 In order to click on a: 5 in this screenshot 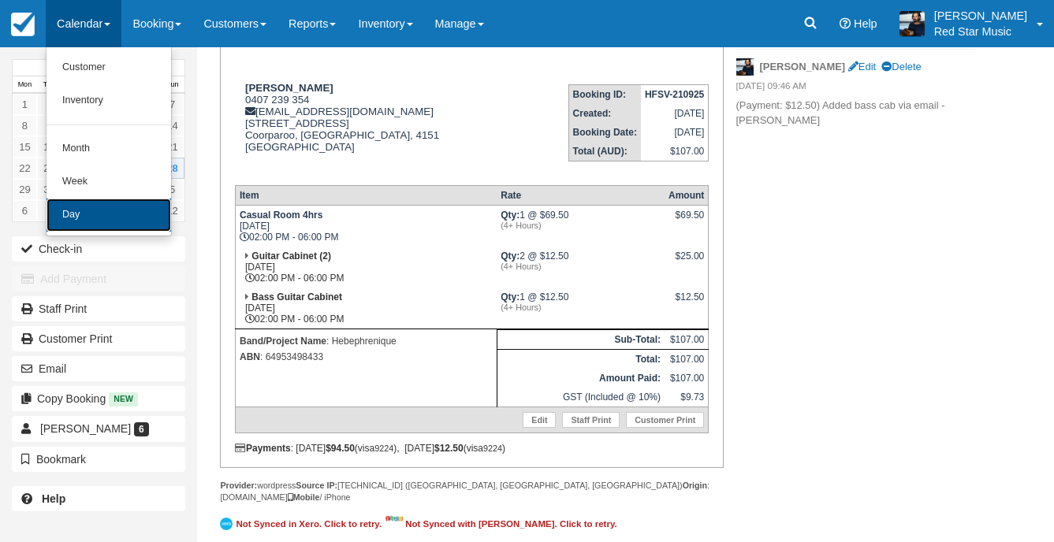, I will do `click(172, 189)`.